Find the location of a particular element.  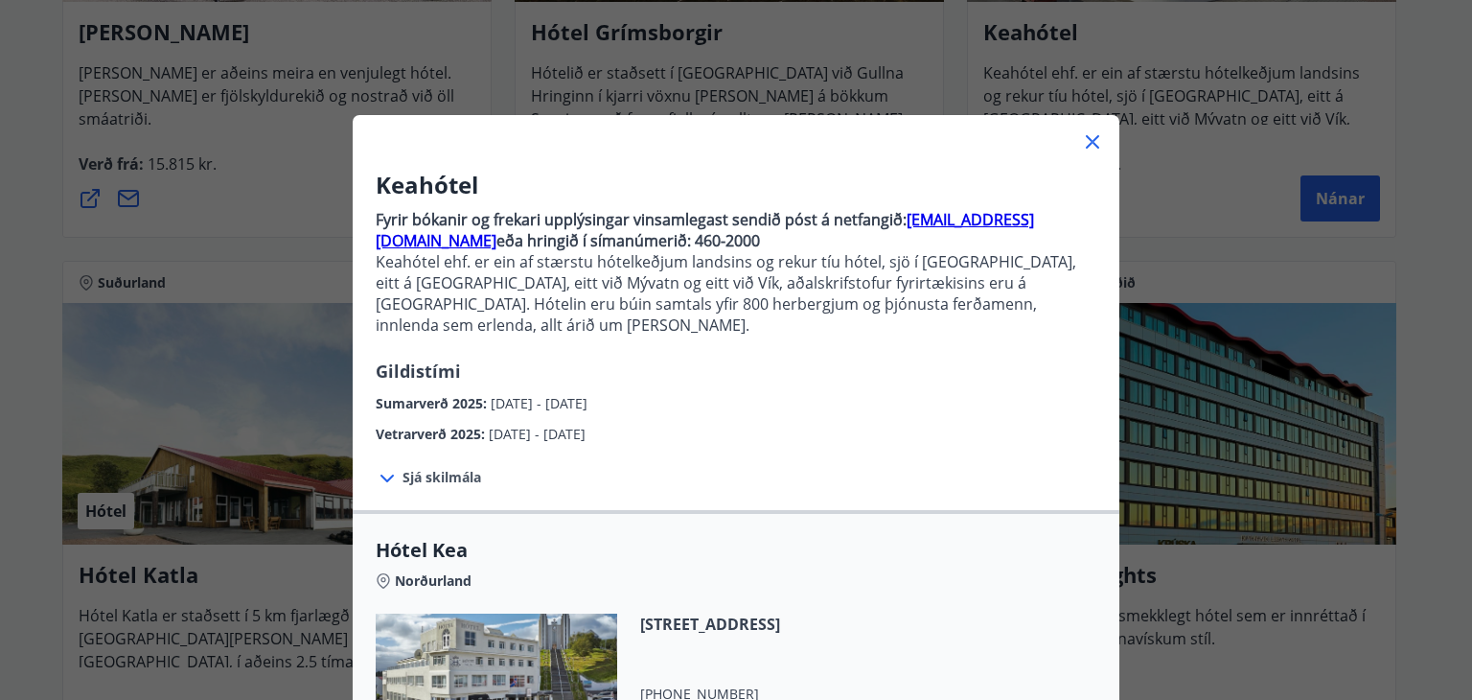

span: Hótel Kea is located at coordinates (736, 550).